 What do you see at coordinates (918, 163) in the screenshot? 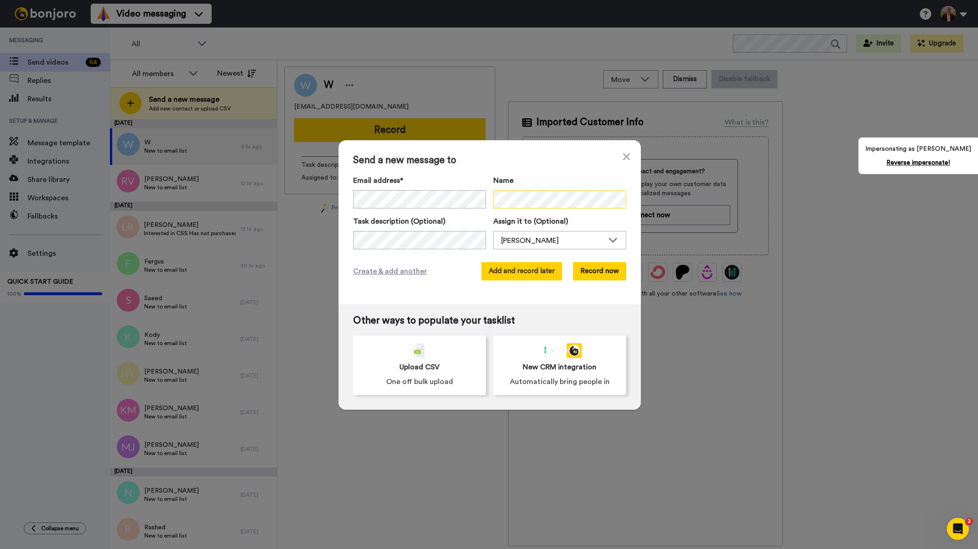
I see `a: Reverse impersonate!` at bounding box center [918, 163].